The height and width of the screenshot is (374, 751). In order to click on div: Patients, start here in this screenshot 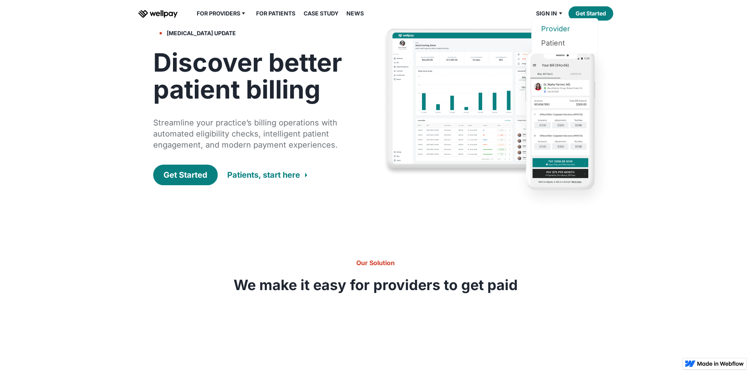, I will do `click(264, 175)`.